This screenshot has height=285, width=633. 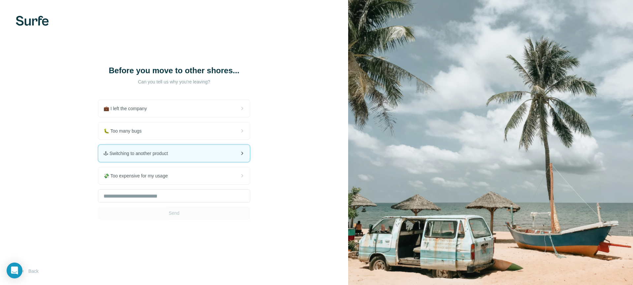 What do you see at coordinates (125, 131) in the screenshot?
I see `span: 🐛 Too many bugs` at bounding box center [125, 131].